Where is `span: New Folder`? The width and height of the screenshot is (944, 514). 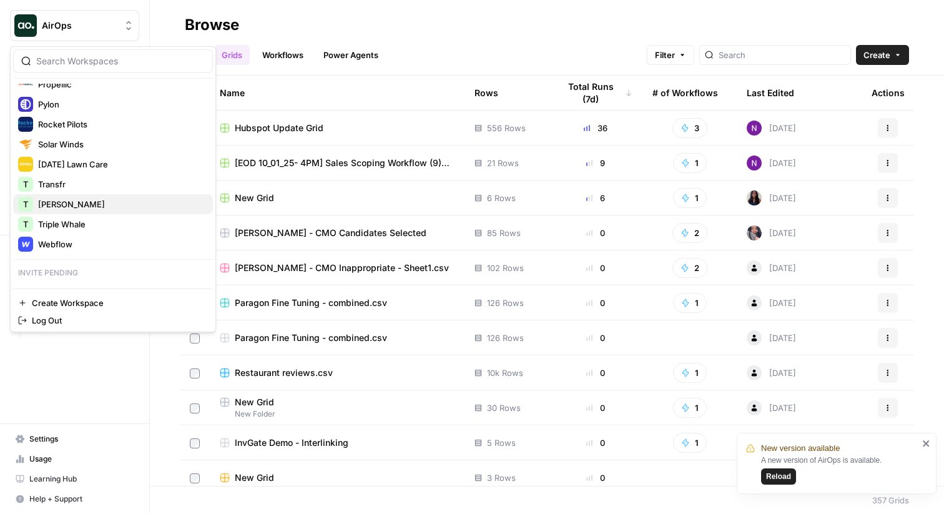 span: New Folder is located at coordinates (337, 414).